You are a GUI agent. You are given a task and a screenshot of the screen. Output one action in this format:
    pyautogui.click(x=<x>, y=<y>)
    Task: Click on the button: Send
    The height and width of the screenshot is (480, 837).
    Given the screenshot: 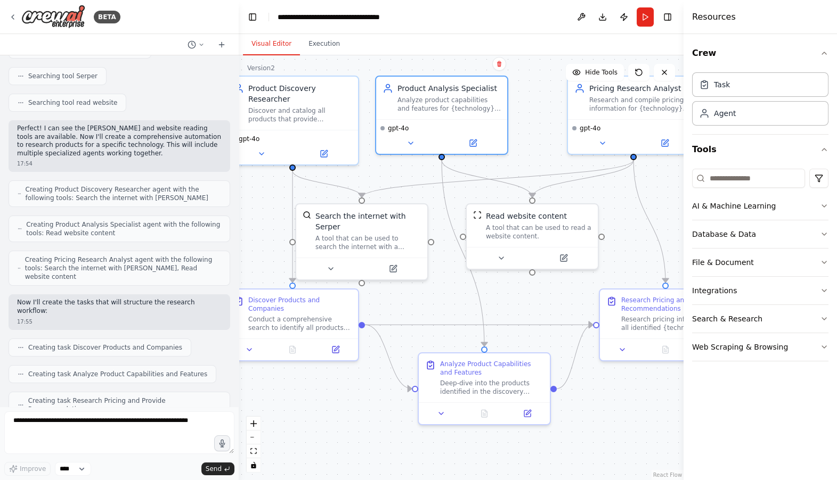 What is the action you would take?
    pyautogui.click(x=218, y=469)
    